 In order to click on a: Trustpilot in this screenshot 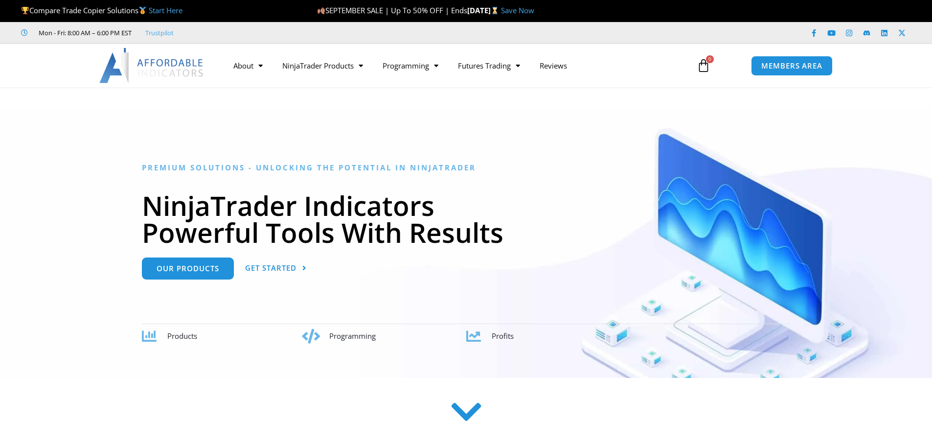, I will do `click(159, 33)`.